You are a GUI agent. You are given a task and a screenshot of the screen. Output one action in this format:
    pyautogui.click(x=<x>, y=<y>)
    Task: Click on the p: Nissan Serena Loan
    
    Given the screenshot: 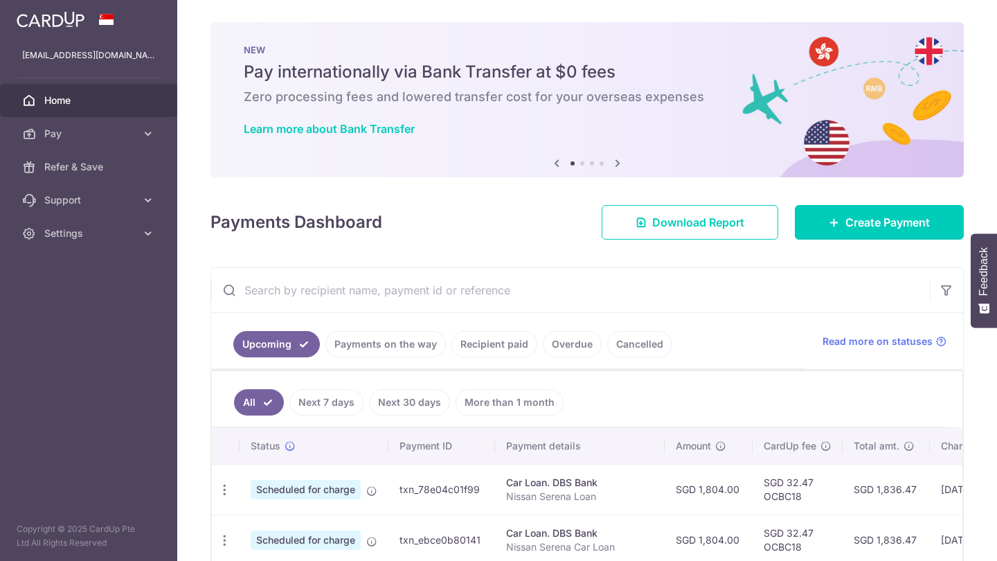 What is the action you would take?
    pyautogui.click(x=579, y=496)
    